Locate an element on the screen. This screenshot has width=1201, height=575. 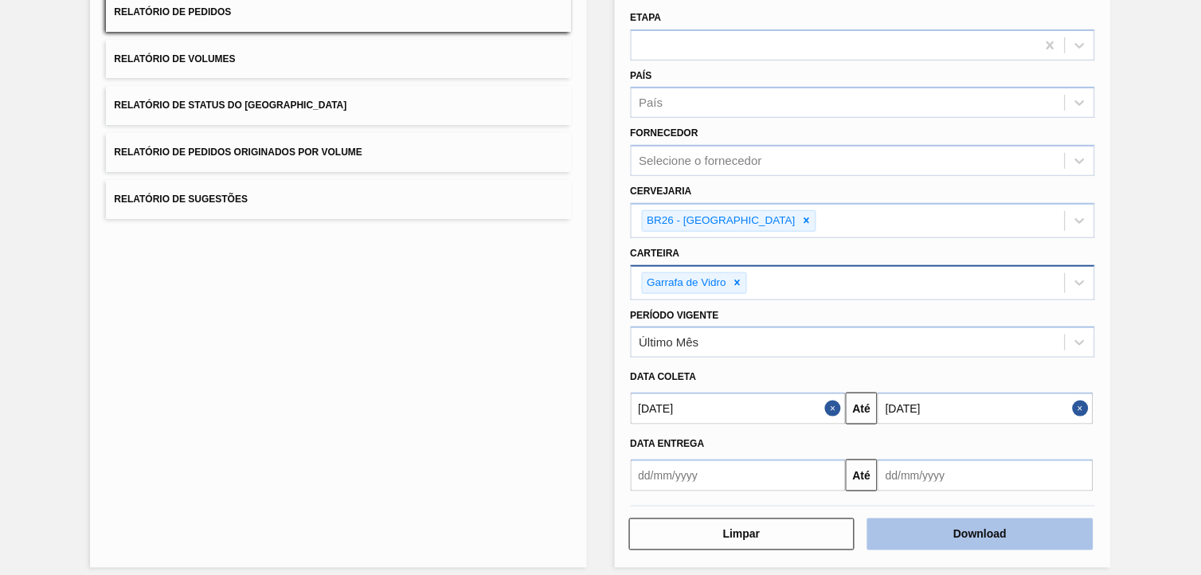
div: País is located at coordinates (651, 103).